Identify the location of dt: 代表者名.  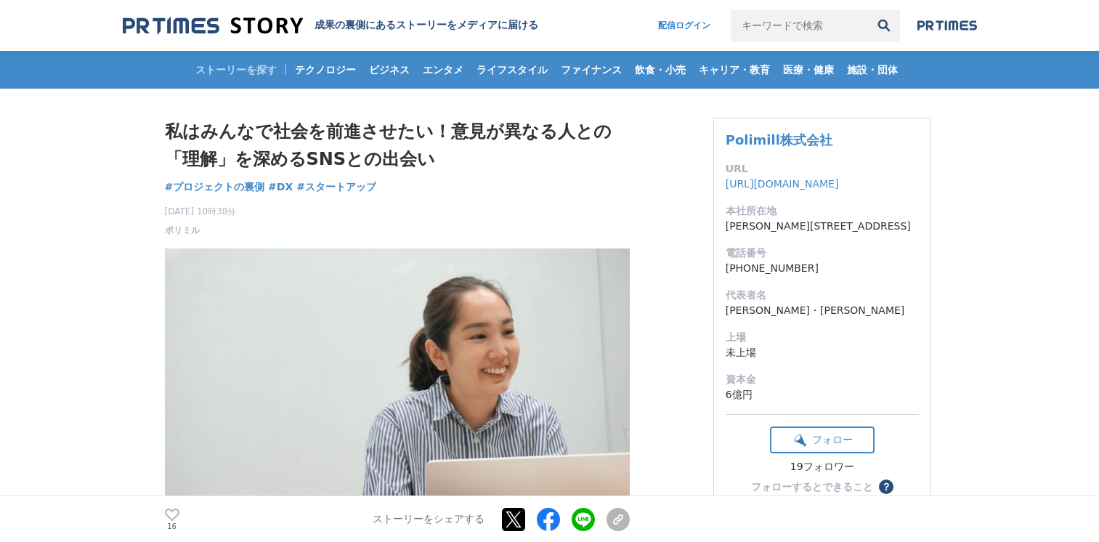
(822, 295).